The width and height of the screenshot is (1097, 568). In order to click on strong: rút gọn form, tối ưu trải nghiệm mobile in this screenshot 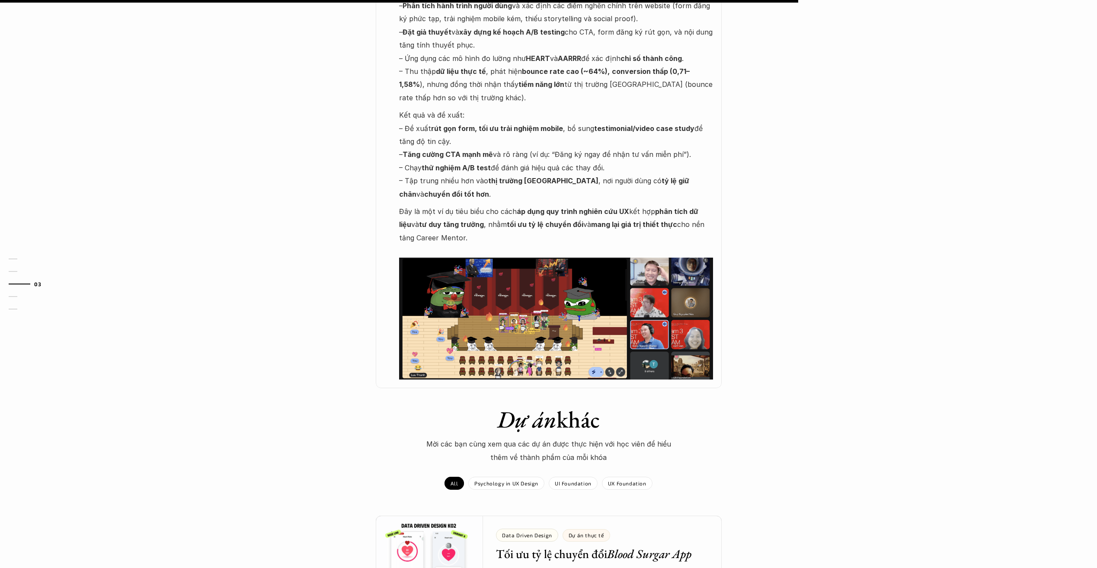, I will do `click(497, 128)`.